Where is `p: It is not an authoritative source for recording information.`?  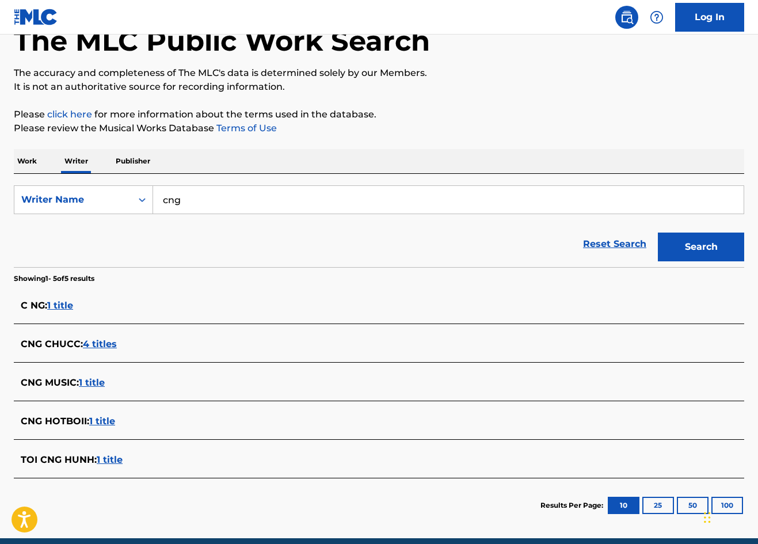 p: It is not an authoritative source for recording information. is located at coordinates (379, 87).